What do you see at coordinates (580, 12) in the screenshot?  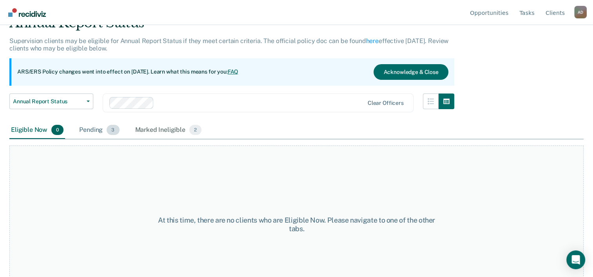 I see `button: Profile dropdown button` at bounding box center [580, 12].